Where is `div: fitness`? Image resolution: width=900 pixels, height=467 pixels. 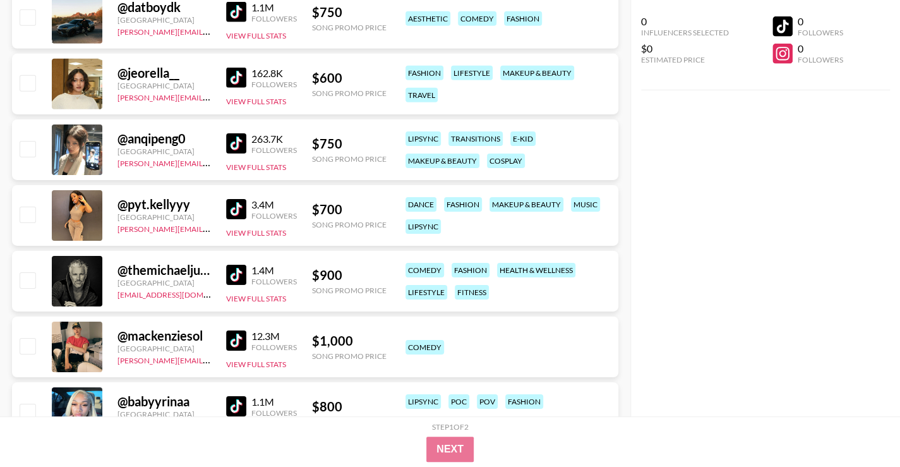 div: fitness is located at coordinates (472, 292).